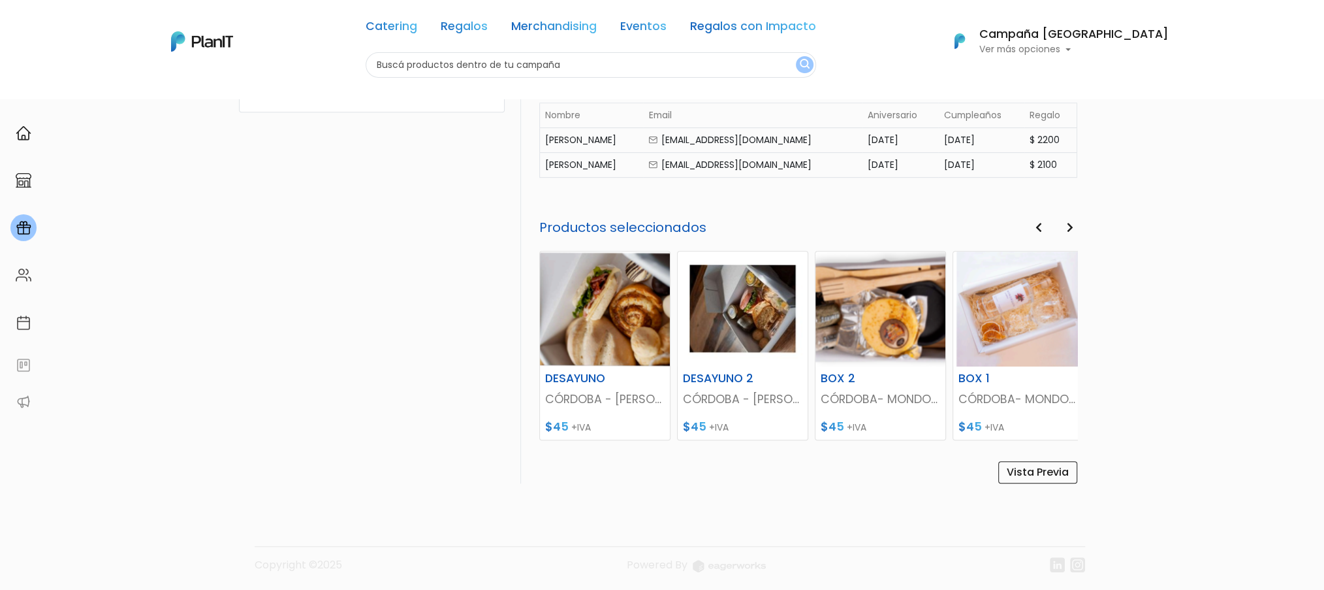 This screenshot has height=590, width=1324. What do you see at coordinates (554, 29) in the screenshot?
I see `a: Merchandising` at bounding box center [554, 29].